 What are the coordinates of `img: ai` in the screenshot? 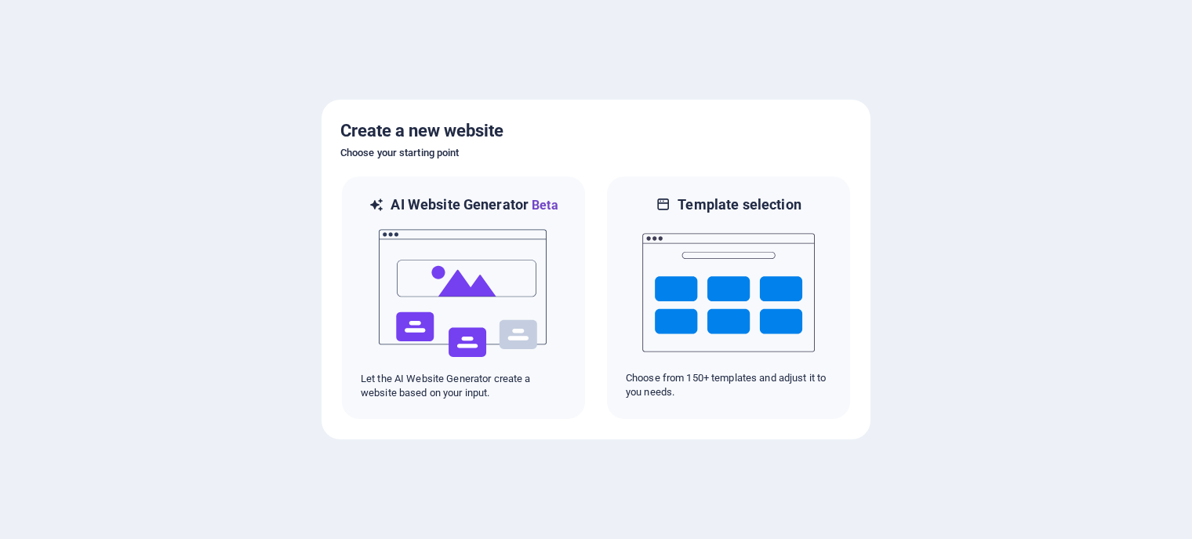 It's located at (464, 293).